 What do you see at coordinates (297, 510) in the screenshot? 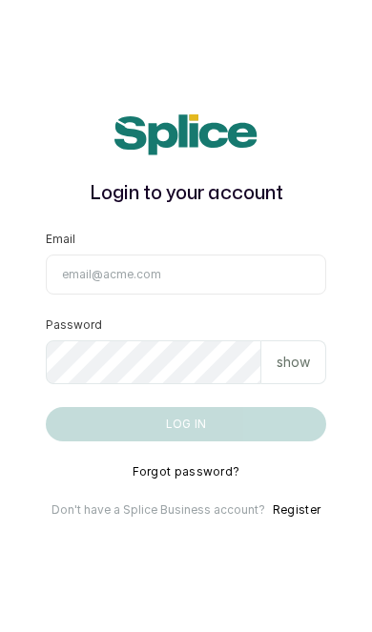
I see `button: Register` at bounding box center [297, 510].